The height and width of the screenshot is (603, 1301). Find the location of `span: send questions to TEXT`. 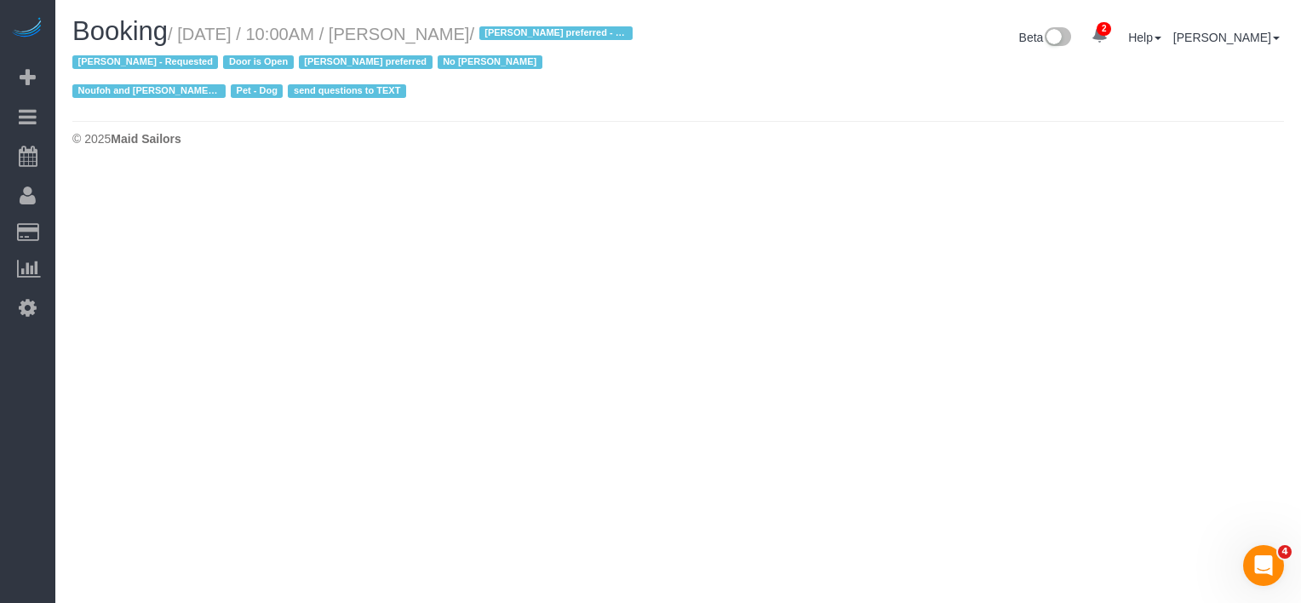

span: send questions to TEXT is located at coordinates (347, 91).